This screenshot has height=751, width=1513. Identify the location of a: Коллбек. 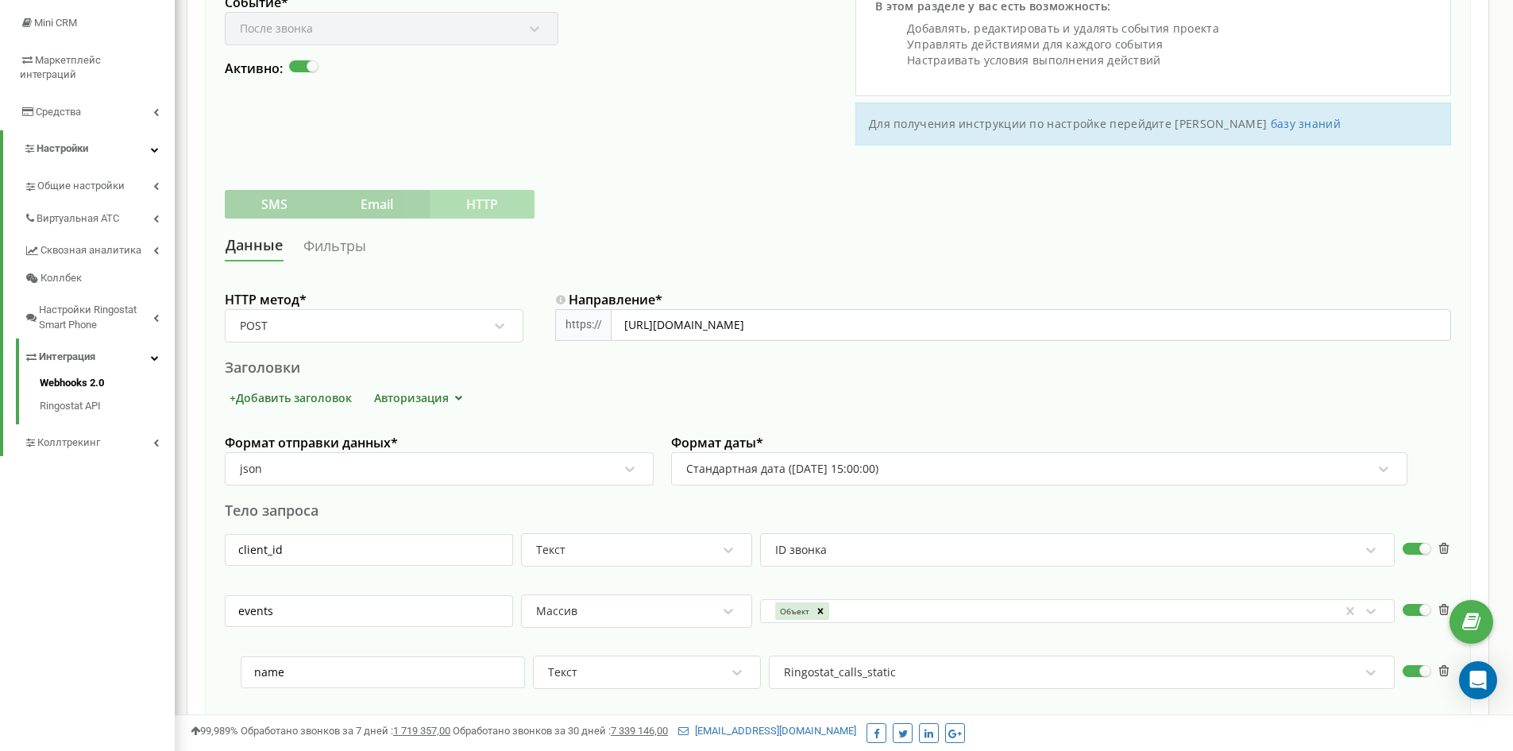
(99, 278).